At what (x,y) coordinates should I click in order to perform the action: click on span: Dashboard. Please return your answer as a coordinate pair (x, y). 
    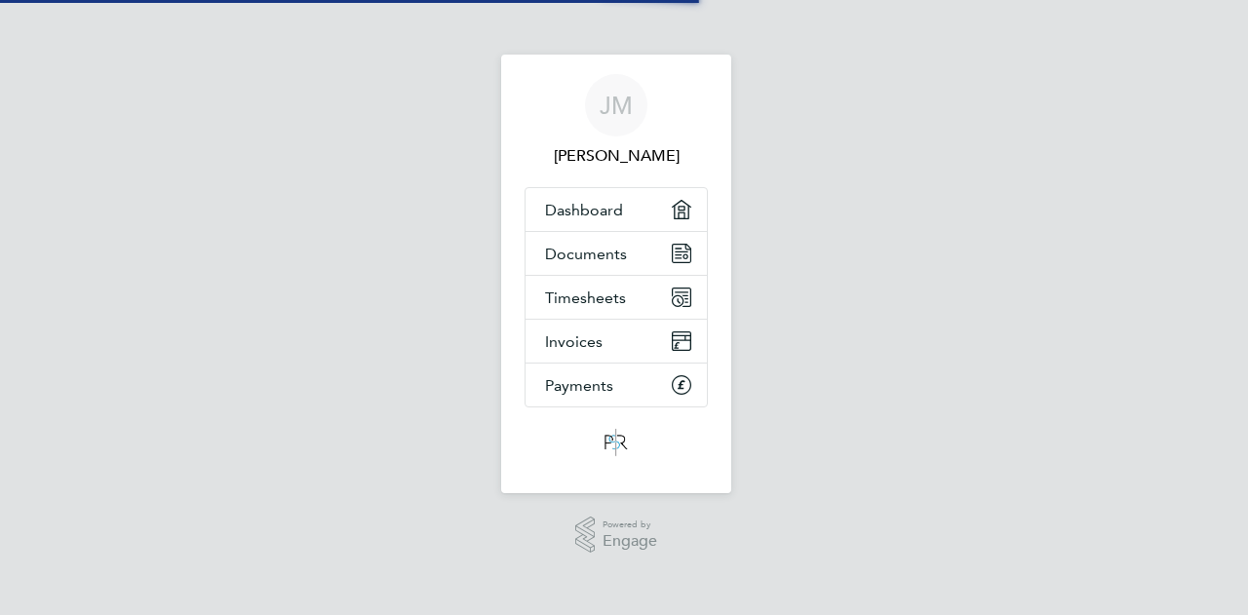
    Looking at the image, I should click on (584, 210).